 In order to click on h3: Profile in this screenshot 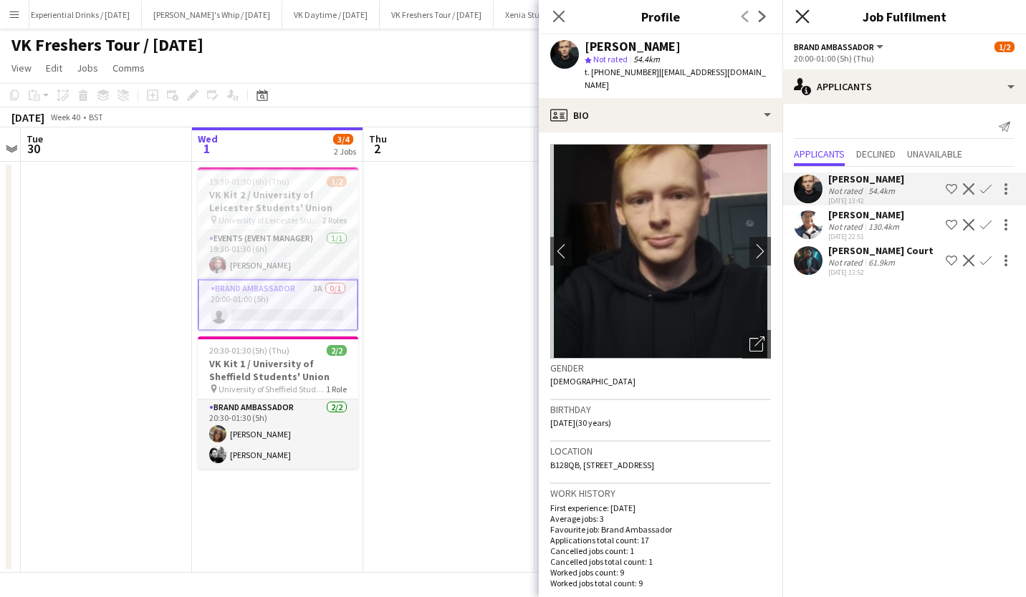, I will do `click(660, 16)`.